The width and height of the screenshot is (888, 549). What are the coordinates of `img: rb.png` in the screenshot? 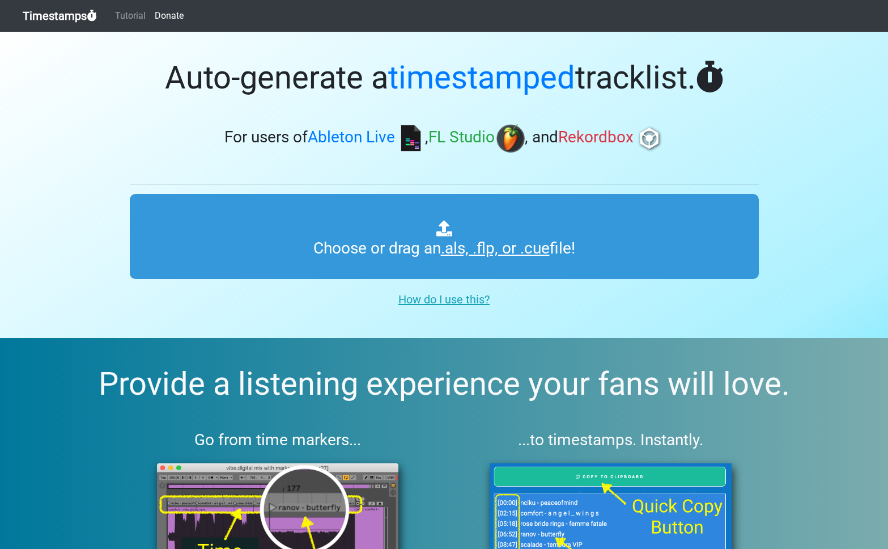 It's located at (650, 138).